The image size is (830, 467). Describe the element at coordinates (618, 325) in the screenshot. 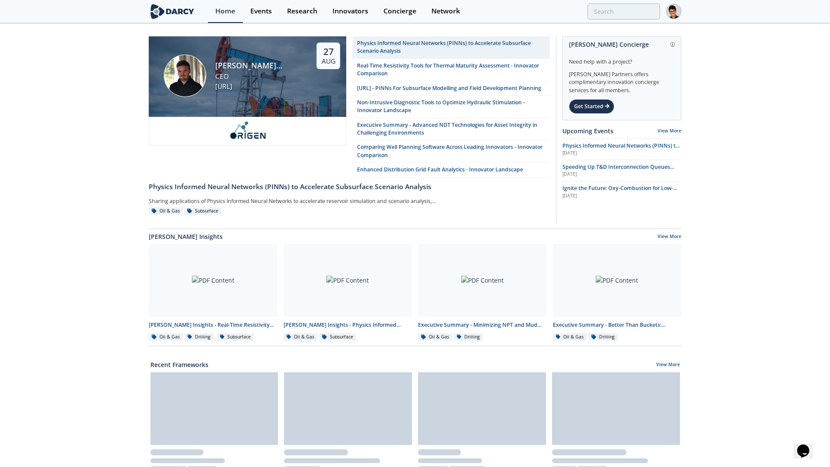

I see `div: Executive Summary - Better Than Buckets: Advancing Hole Cleaning with Automated Cuttings Monitoring` at that location.